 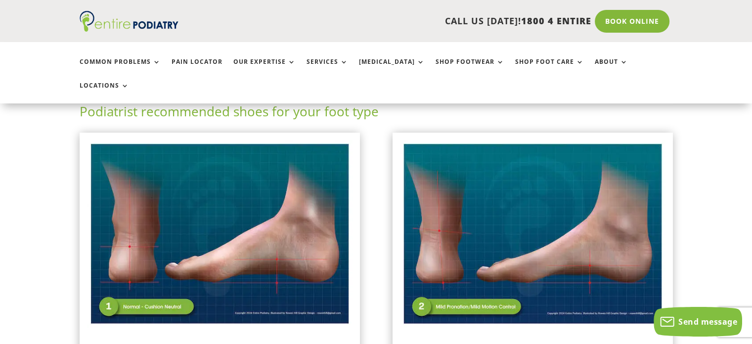 What do you see at coordinates (376, 114) in the screenshot?
I see `h2: Podiatrist recommended shoes for your foot type` at bounding box center [376, 114].